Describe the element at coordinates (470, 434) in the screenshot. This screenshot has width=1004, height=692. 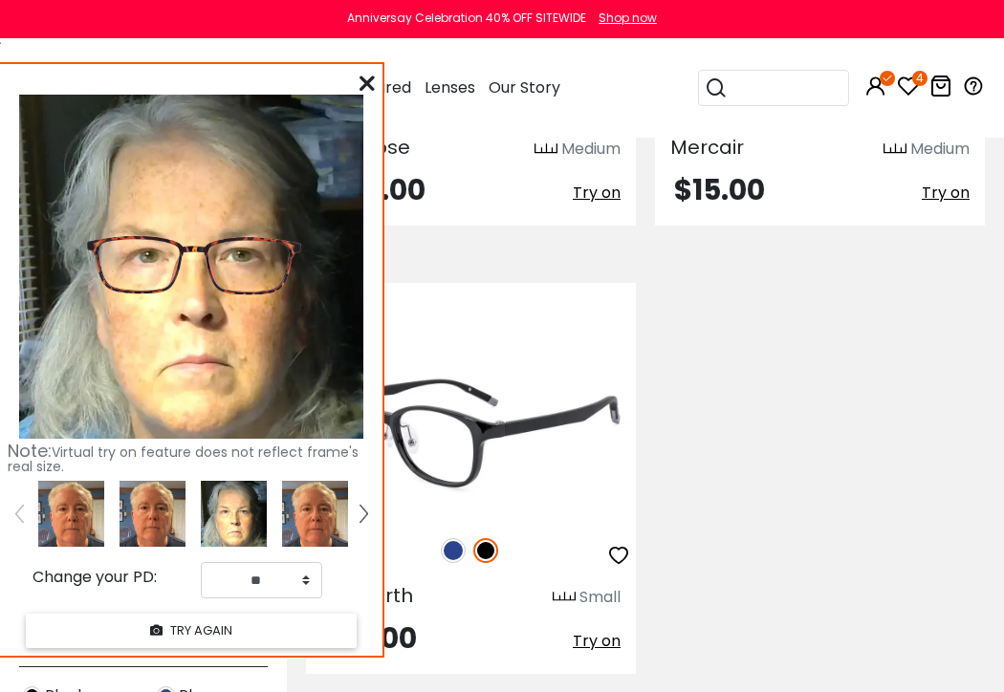
I see `img: Black Kids-Firth - TR ,Adjust Nose Pads` at that location.